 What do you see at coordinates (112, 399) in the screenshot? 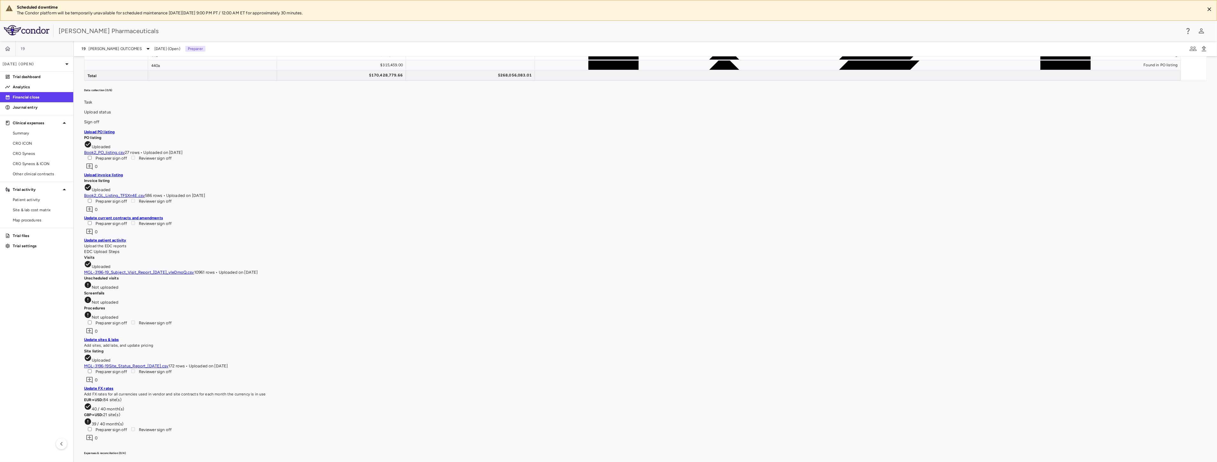
I see `span: 84 site(s)` at bounding box center [112, 399].